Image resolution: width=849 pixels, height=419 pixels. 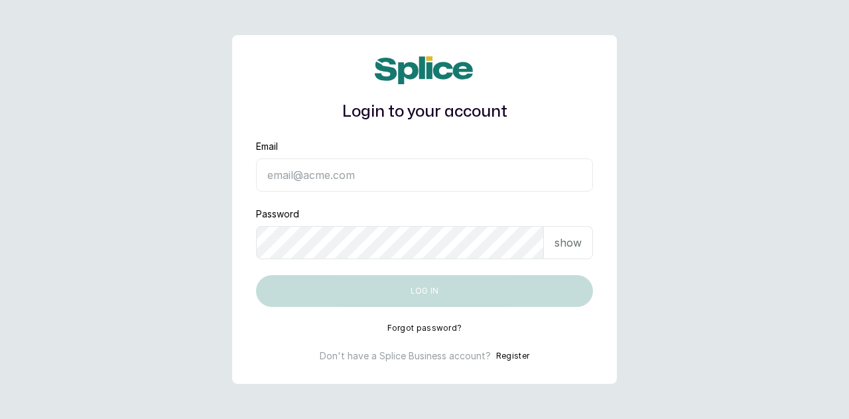 What do you see at coordinates (424, 175) in the screenshot?
I see `input: email@acme.com` at bounding box center [424, 175].